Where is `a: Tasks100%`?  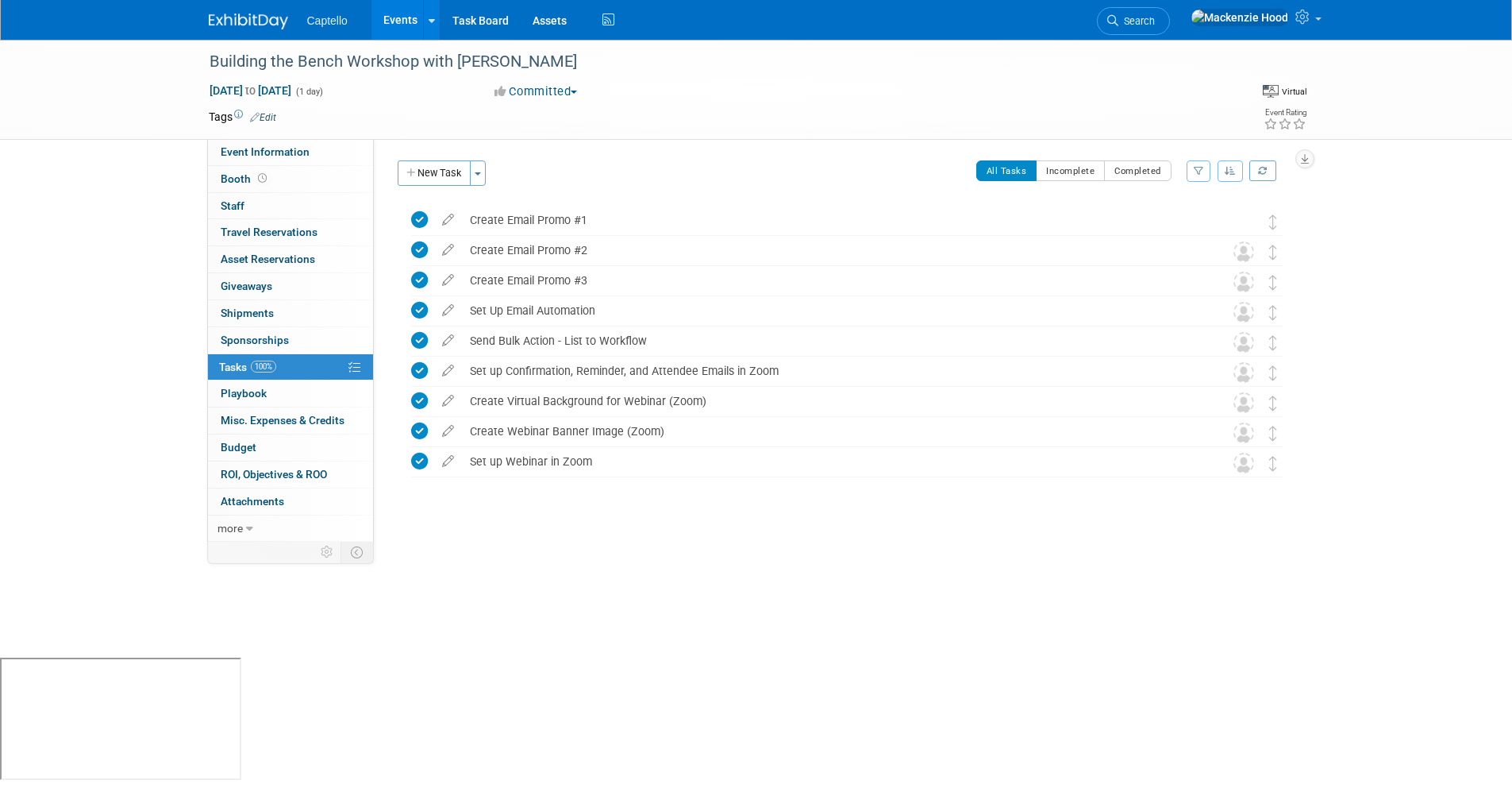 a: Tasks100% is located at coordinates (290, 367).